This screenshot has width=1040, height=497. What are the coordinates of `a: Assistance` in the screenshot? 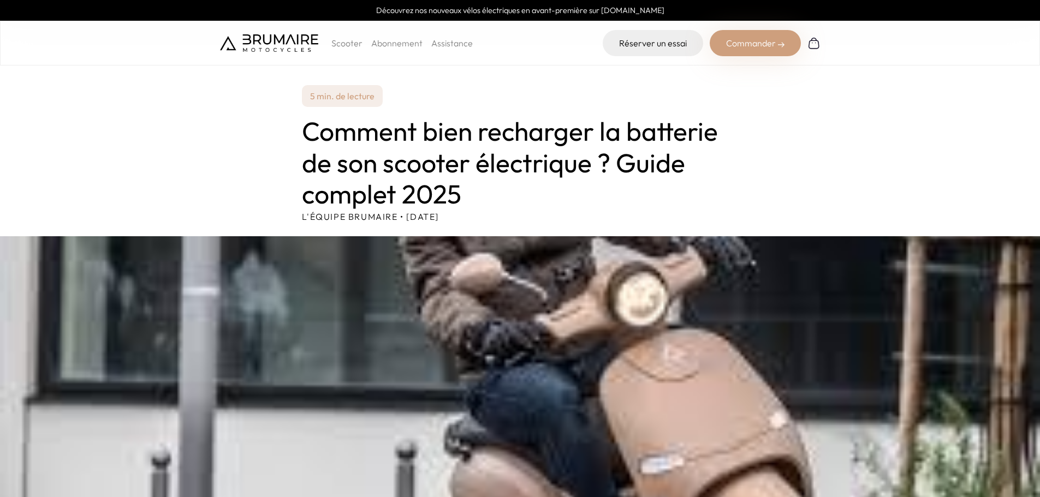 It's located at (452, 43).